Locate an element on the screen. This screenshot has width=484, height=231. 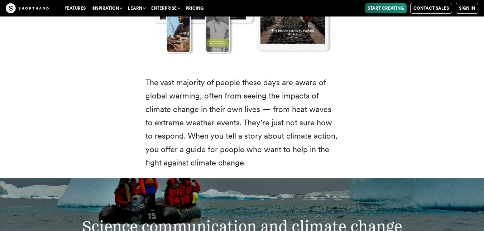
button: Enterprise is located at coordinates (165, 8).